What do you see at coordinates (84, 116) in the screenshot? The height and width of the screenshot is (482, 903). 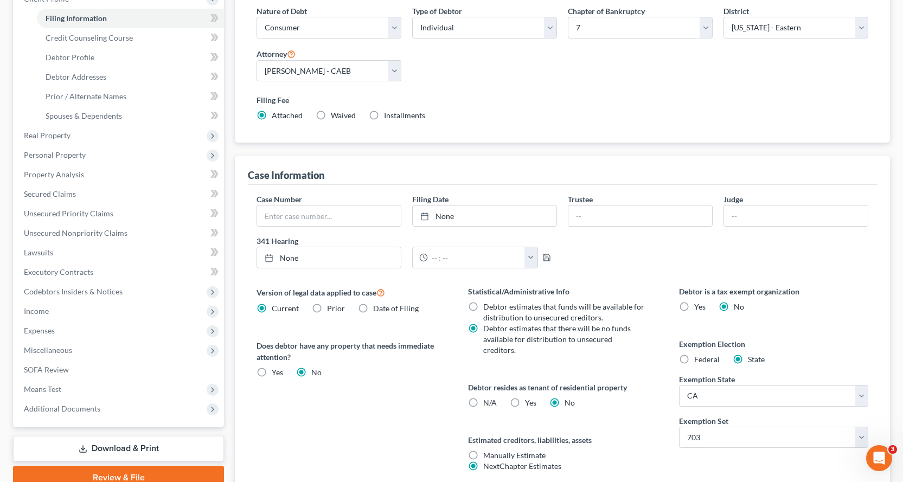 I see `span: Spouses & Dependents` at bounding box center [84, 116].